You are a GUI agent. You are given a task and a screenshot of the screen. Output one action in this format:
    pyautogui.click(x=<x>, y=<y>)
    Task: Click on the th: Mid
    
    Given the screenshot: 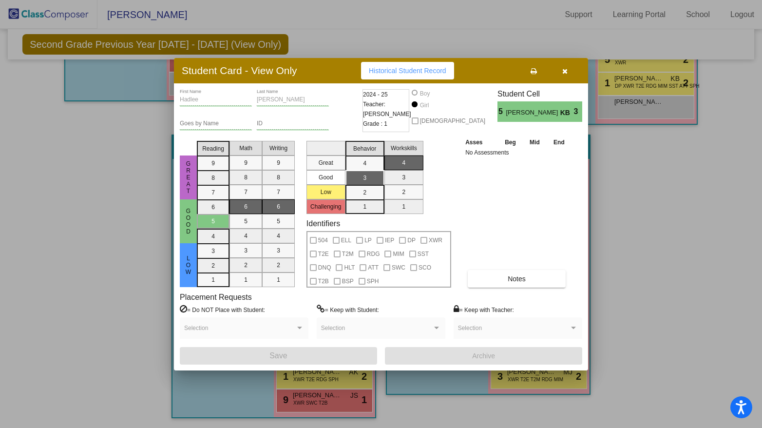 What is the action you would take?
    pyautogui.click(x=534, y=142)
    